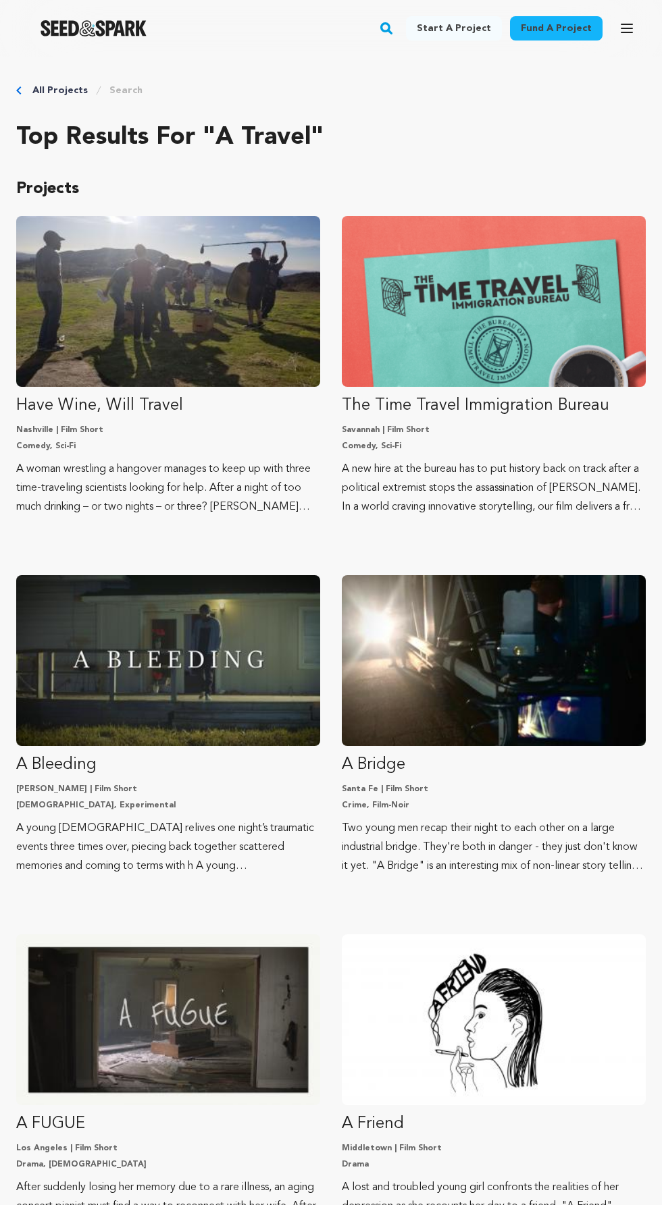 The image size is (662, 1205). I want to click on a: Fund The Time Travel Immigration Bureau, so click(494, 366).